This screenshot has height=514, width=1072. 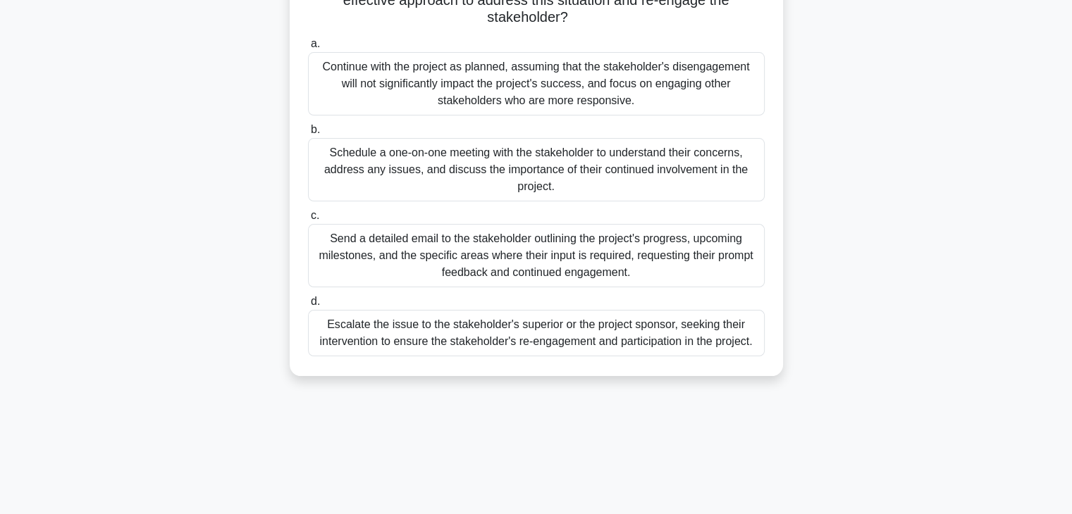 I want to click on span: b., so click(x=315, y=129).